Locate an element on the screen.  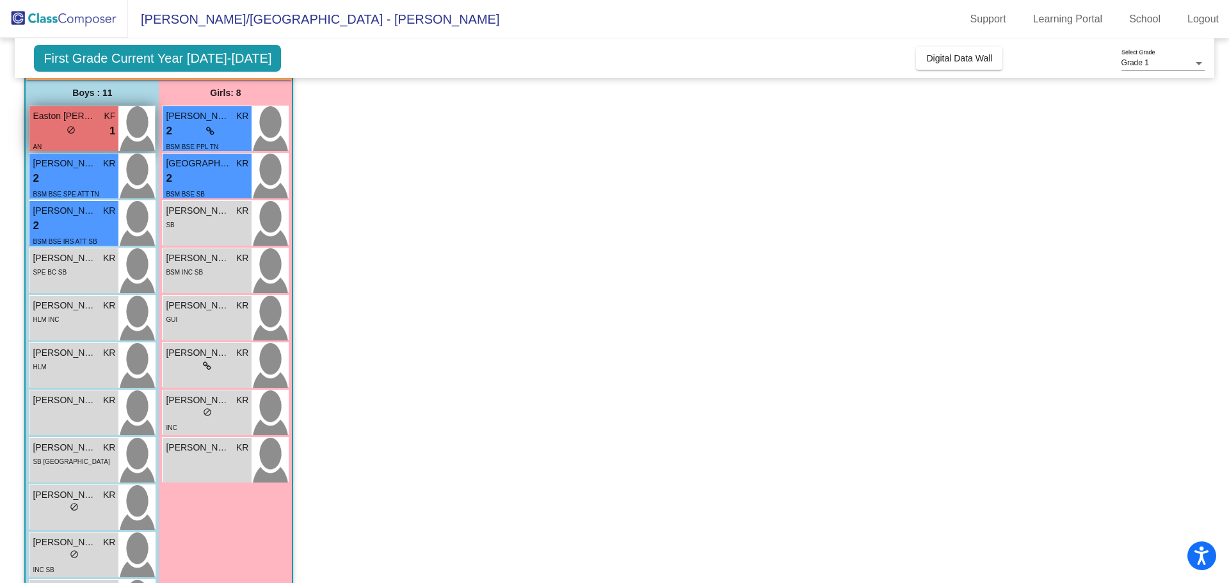
span: AN is located at coordinates (37, 147).